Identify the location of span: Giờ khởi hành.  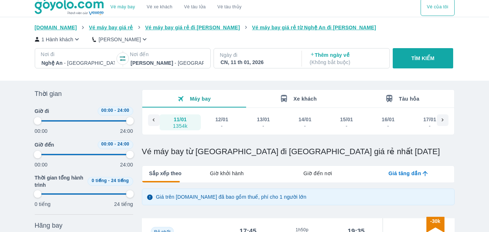
(226, 173).